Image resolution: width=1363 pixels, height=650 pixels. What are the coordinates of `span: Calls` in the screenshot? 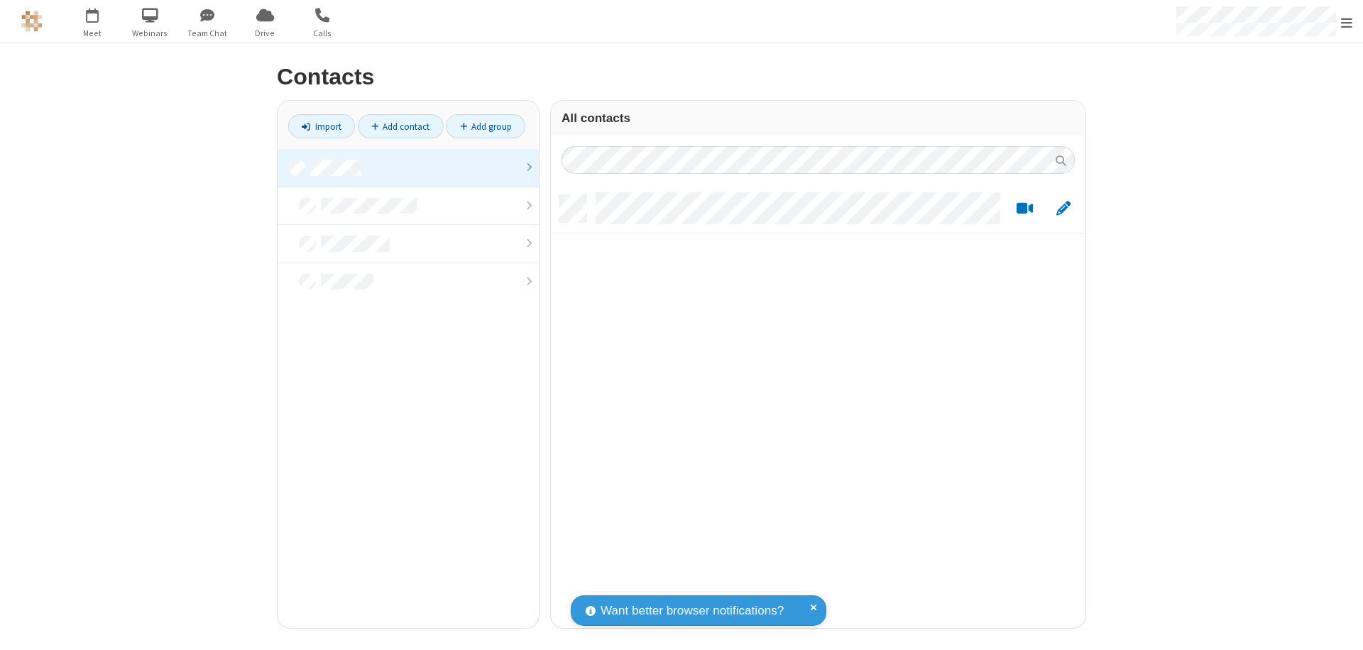 It's located at (322, 33).